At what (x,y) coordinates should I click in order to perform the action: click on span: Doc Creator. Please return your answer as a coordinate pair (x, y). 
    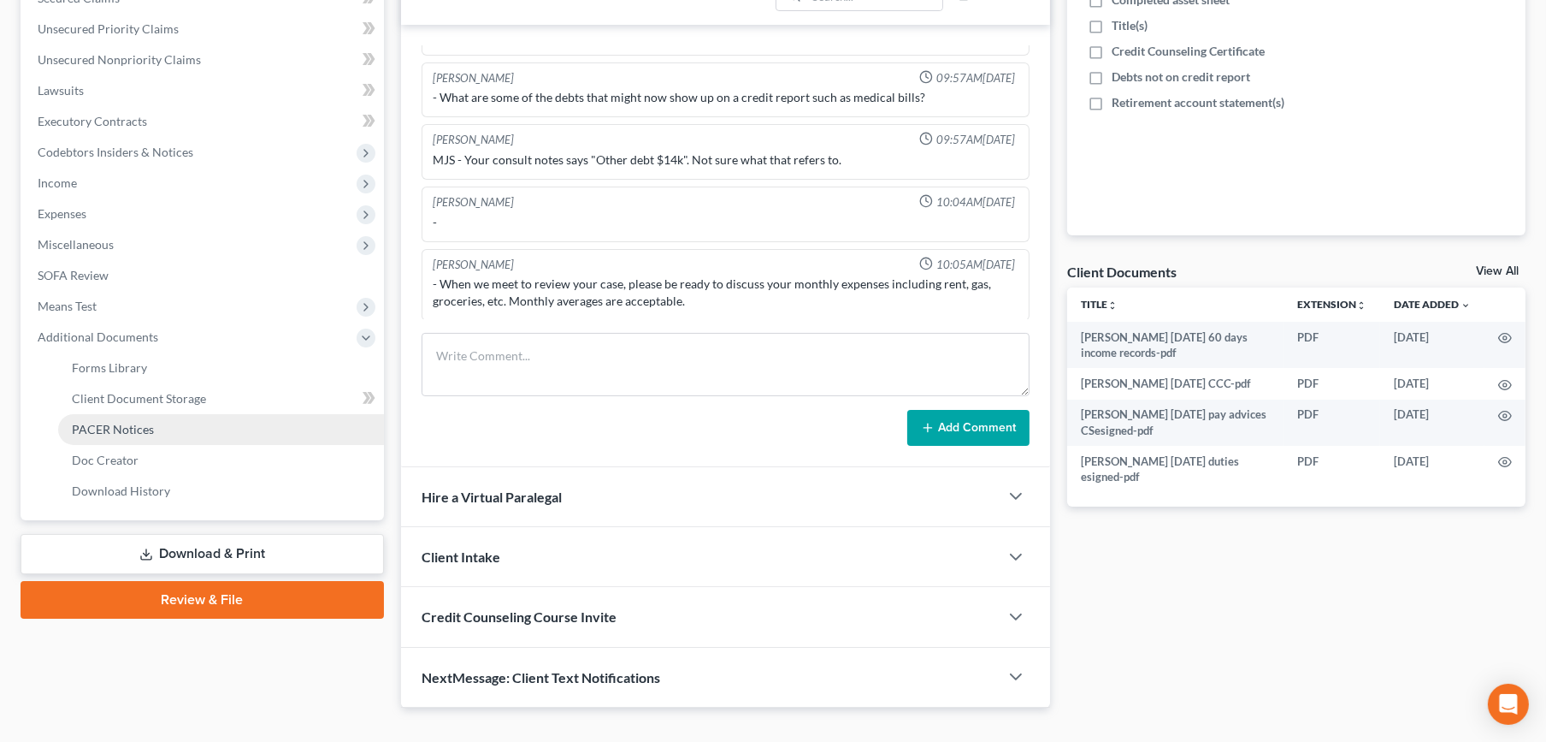
    Looking at the image, I should click on (105, 459).